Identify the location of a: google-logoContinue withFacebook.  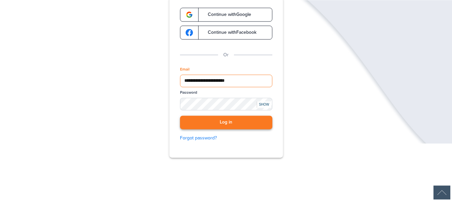
(226, 32).